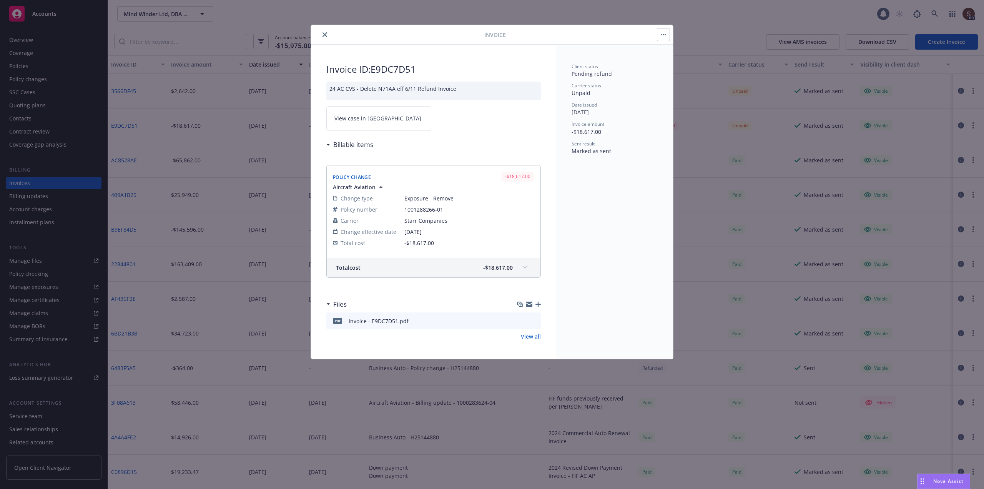 Image resolution: width=984 pixels, height=489 pixels. What do you see at coordinates (325, 35) in the screenshot?
I see `button: close` at bounding box center [325, 35].